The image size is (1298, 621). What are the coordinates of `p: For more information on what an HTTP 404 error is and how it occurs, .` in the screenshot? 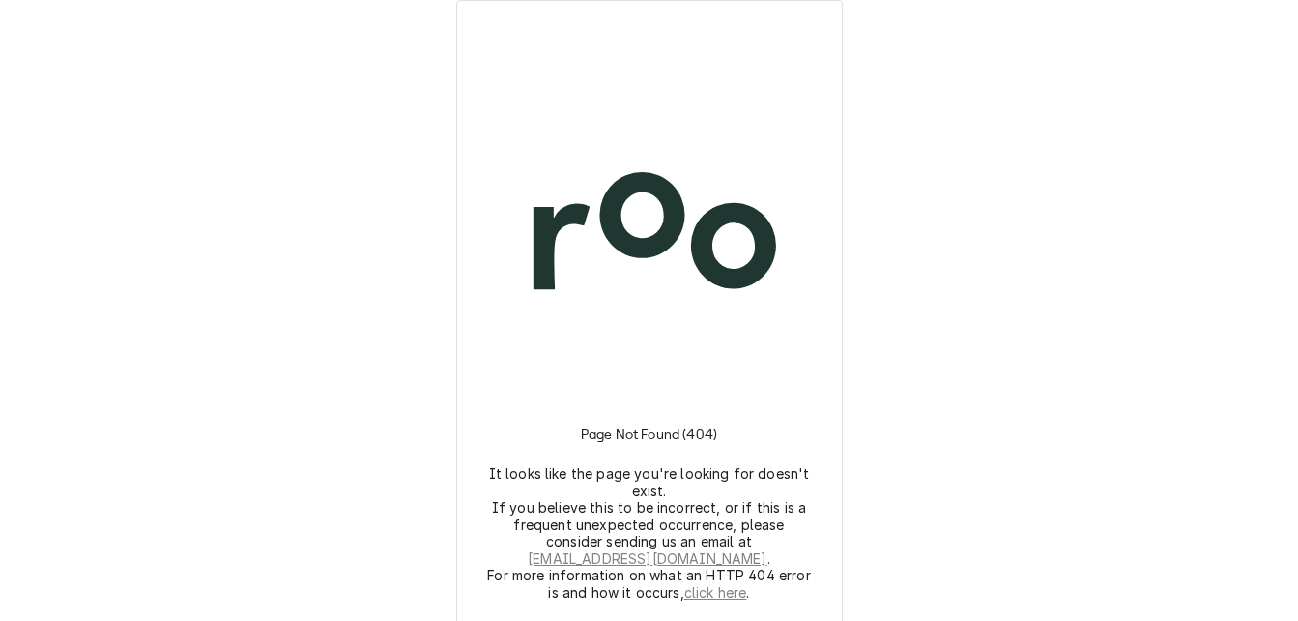 It's located at (650, 583).